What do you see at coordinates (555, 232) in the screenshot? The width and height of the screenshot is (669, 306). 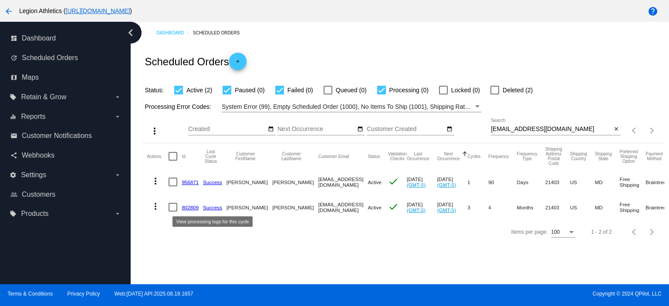 I see `span: 100` at bounding box center [555, 232].